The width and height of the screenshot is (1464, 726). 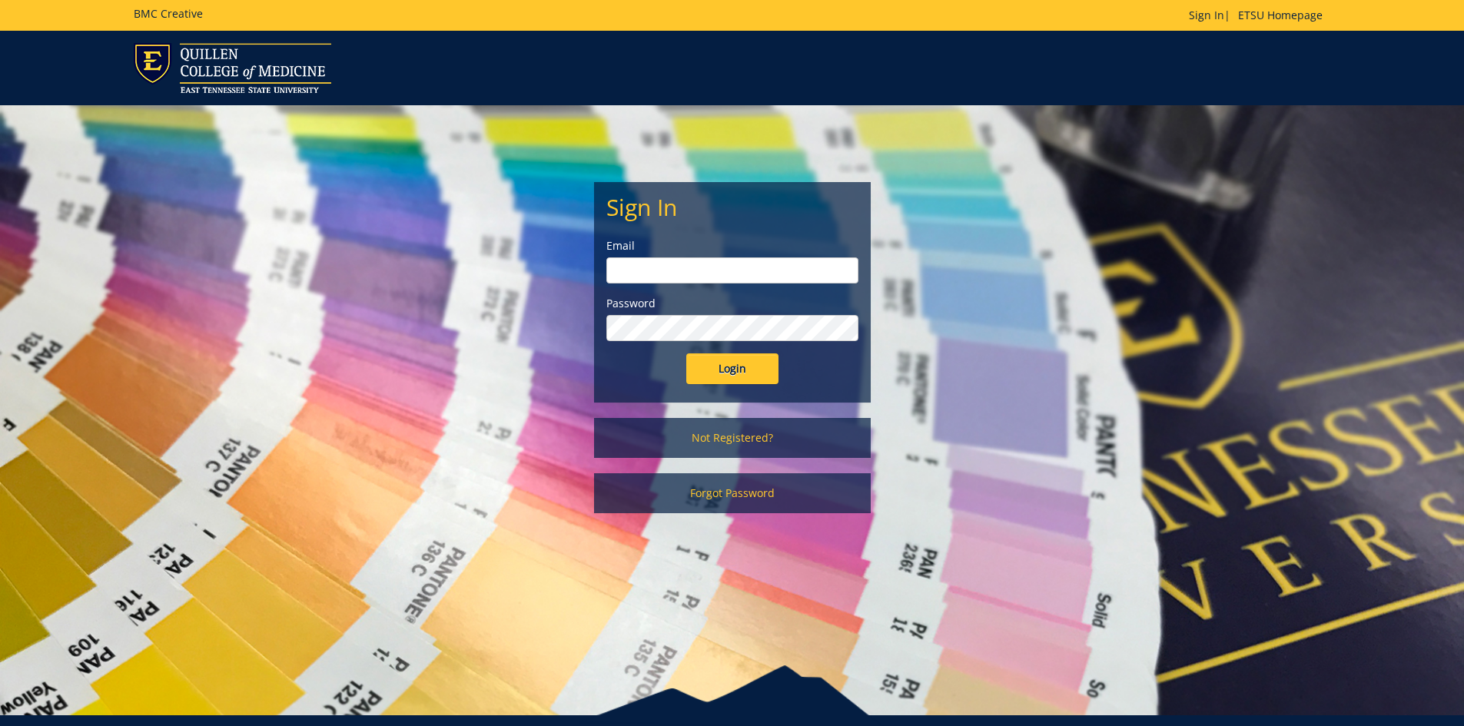 I want to click on input: Login, so click(x=733, y=369).